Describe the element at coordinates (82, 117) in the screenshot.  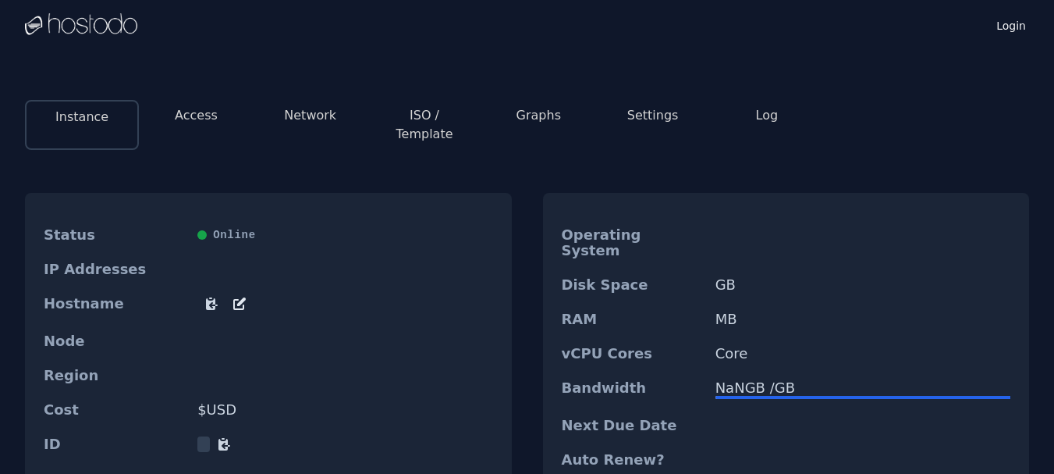
I see `button: Instance` at that location.